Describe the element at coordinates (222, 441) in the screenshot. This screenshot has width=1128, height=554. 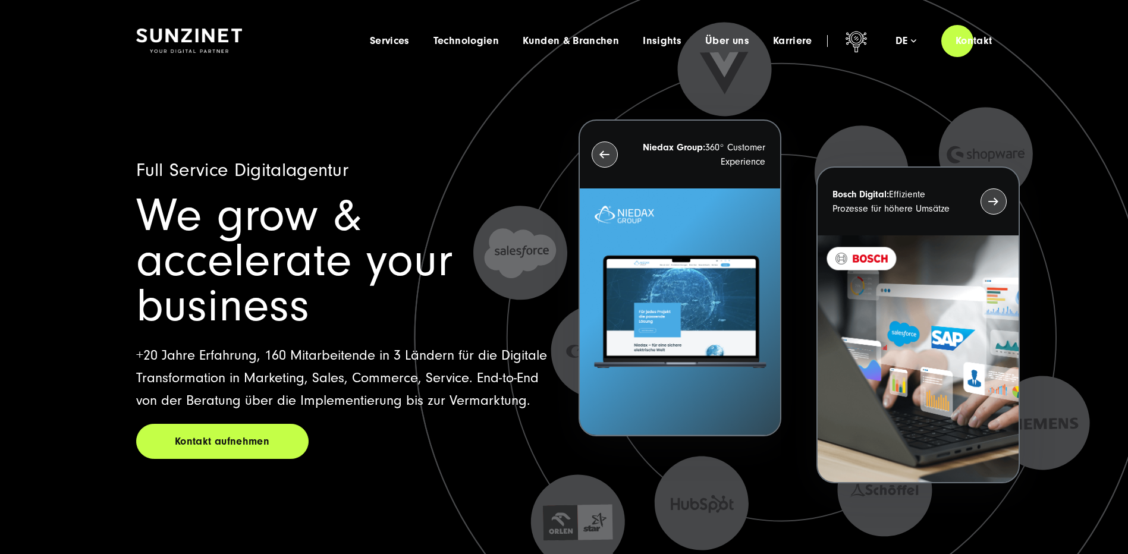
I see `a: Kontakt aufnehmen` at that location.